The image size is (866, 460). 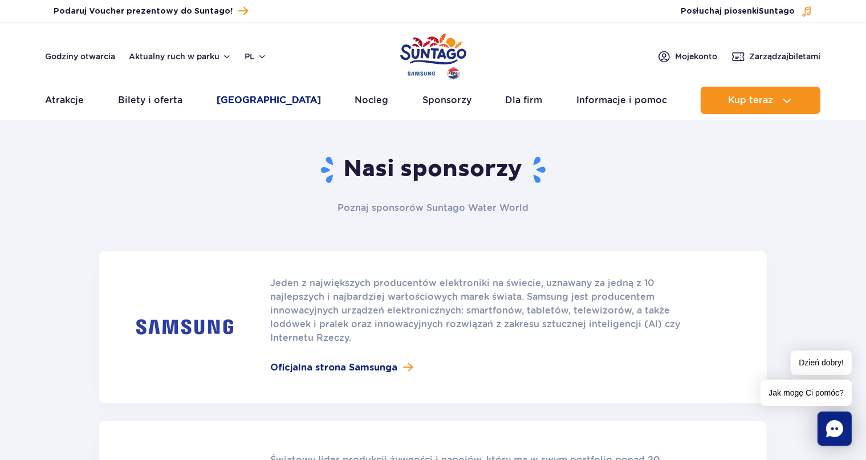 I want to click on a: Mojekonto, so click(x=688, y=56).